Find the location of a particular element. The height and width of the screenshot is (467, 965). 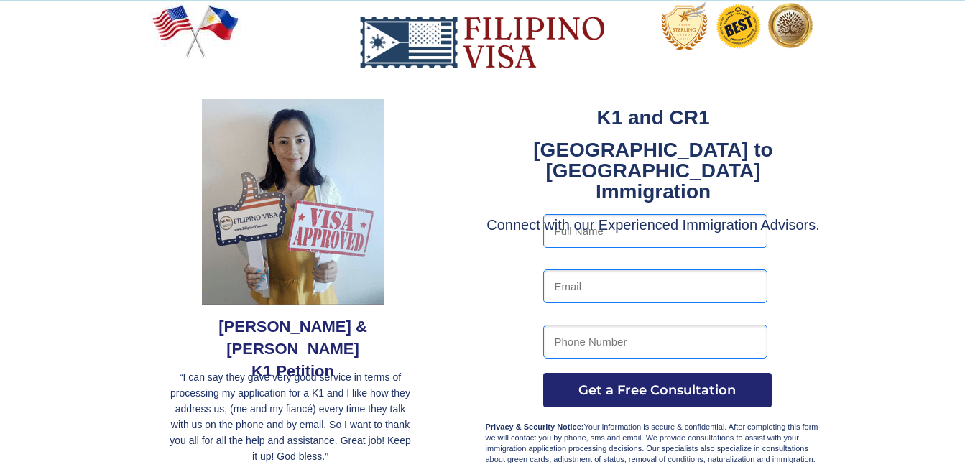

input: Email is located at coordinates (655, 286).